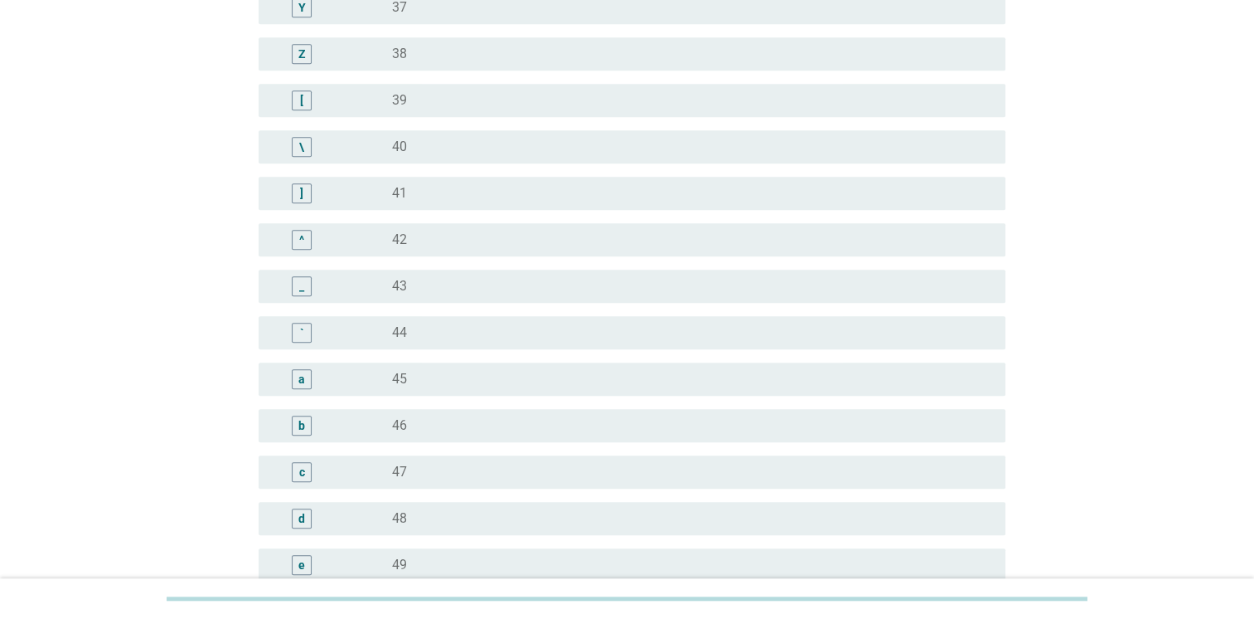  What do you see at coordinates (400, 54) in the screenshot?
I see `label: 38` at bounding box center [400, 54].